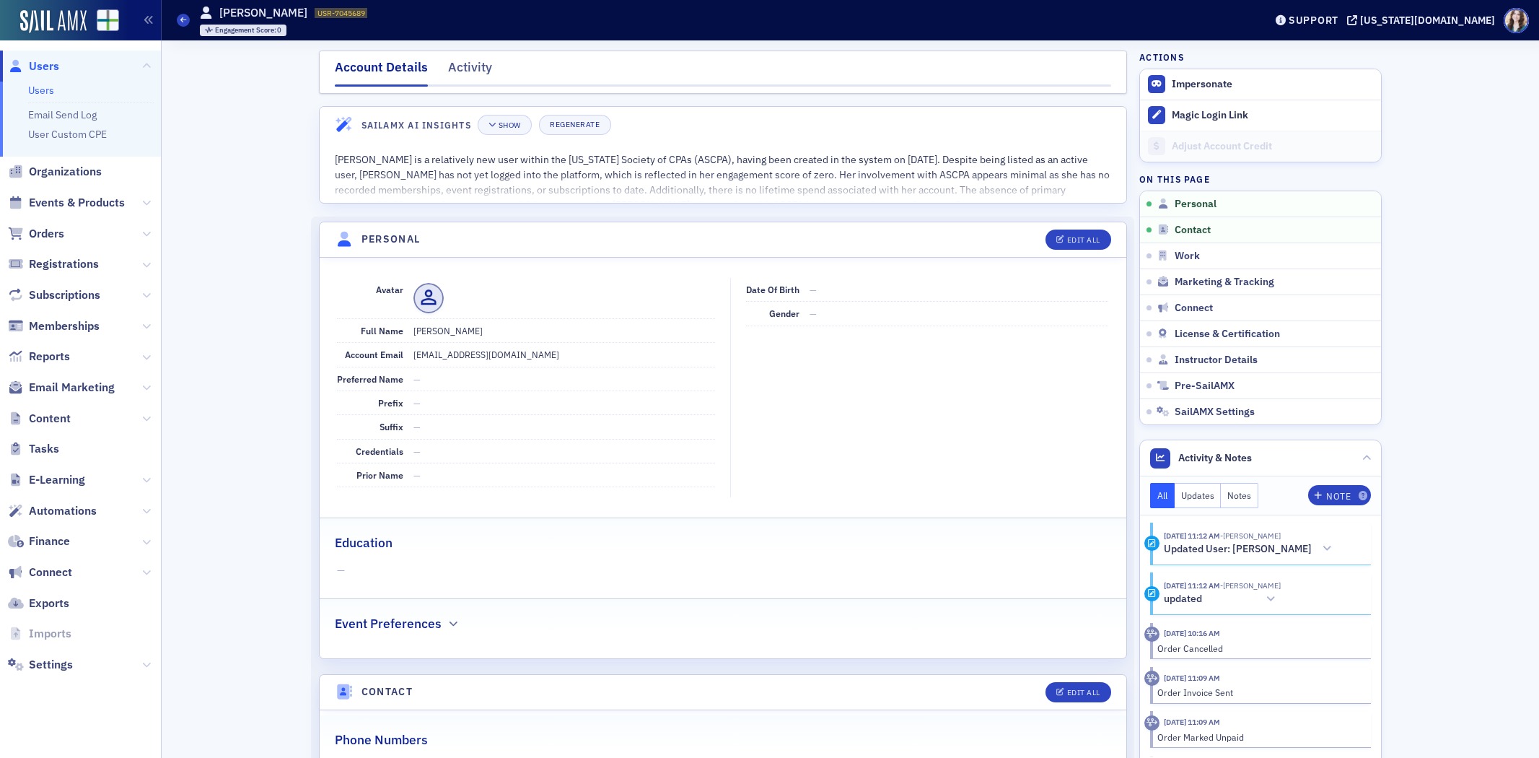  I want to click on div: Adjust Account Credit, so click(1273, 146).